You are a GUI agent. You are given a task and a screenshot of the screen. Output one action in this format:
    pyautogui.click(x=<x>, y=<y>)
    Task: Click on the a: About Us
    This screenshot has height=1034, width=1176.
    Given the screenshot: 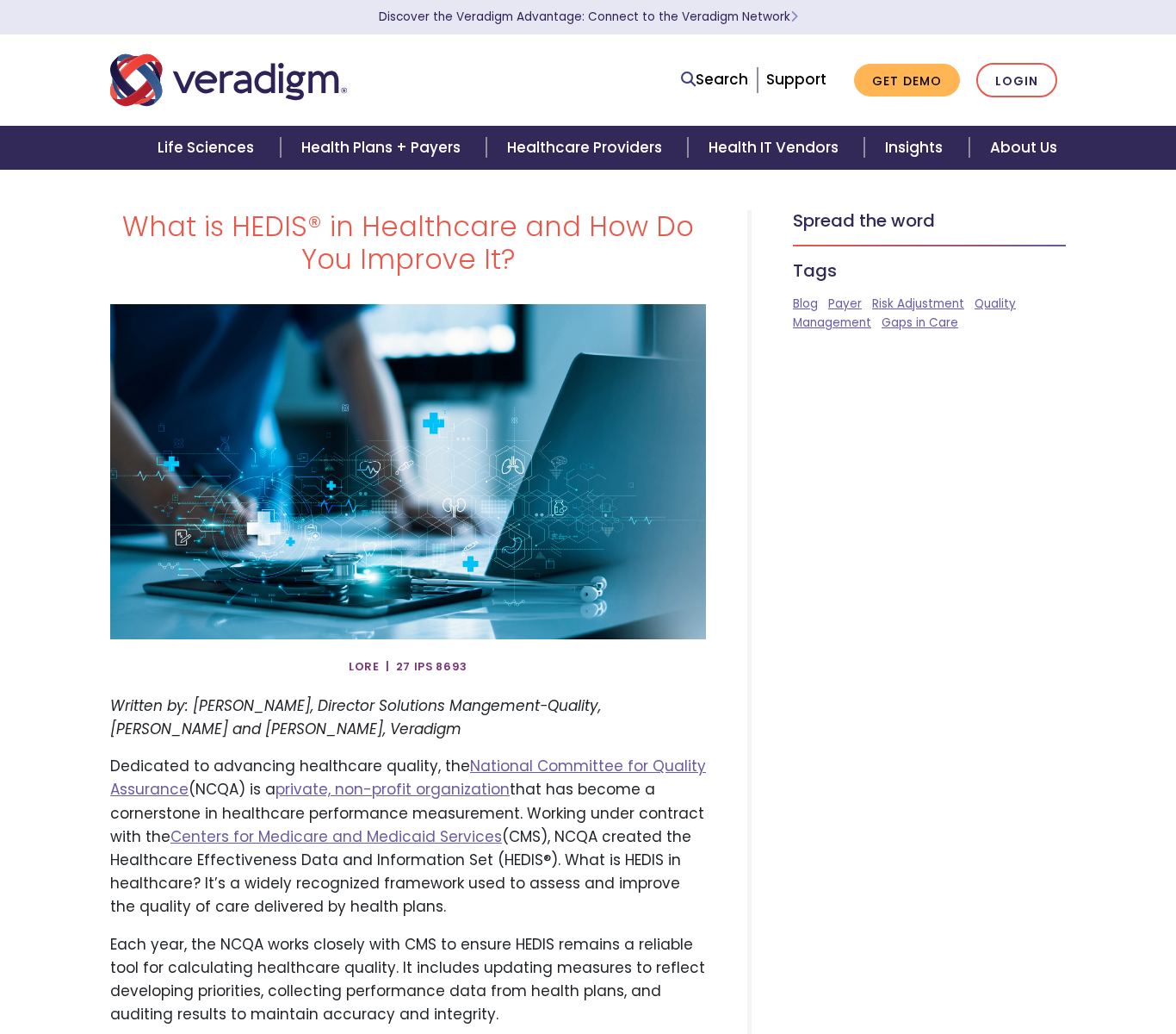 What is the action you would take?
    pyautogui.click(x=1024, y=147)
    